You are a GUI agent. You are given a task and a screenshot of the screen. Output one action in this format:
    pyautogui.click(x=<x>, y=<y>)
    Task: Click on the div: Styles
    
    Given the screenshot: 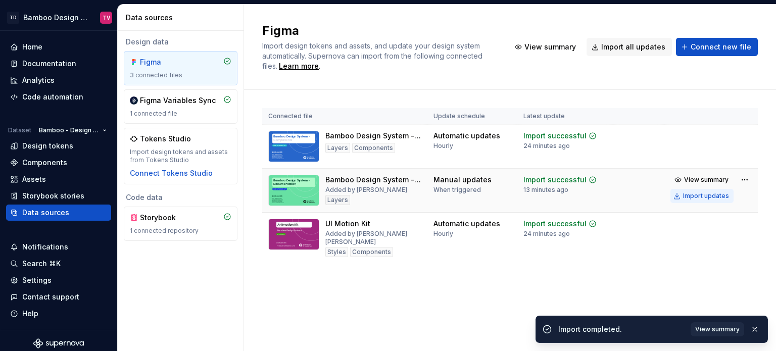 What is the action you would take?
    pyautogui.click(x=336, y=252)
    